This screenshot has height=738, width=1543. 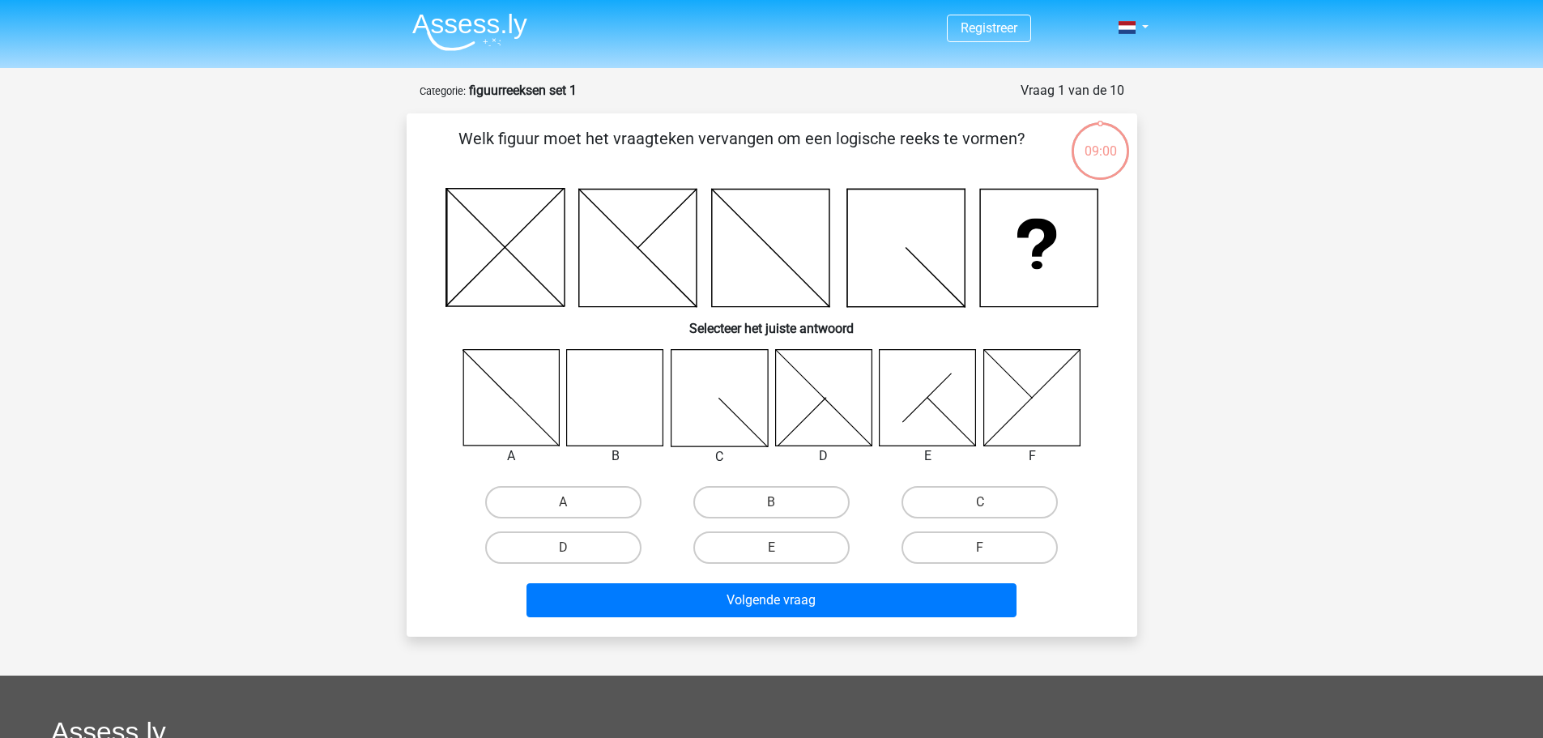 What do you see at coordinates (989, 28) in the screenshot?
I see `a: Registreer` at bounding box center [989, 28].